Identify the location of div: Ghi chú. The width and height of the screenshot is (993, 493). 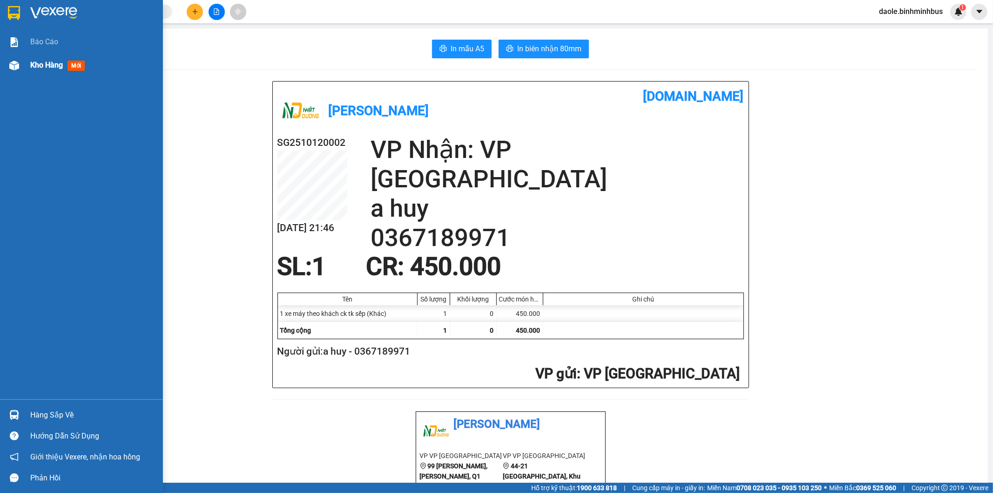
(643, 299).